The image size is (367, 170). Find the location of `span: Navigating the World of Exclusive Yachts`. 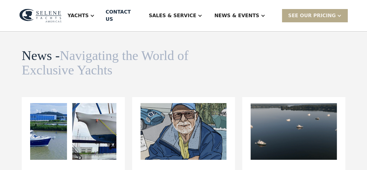

span: Navigating the World of Exclusive Yachts is located at coordinates (105, 63).